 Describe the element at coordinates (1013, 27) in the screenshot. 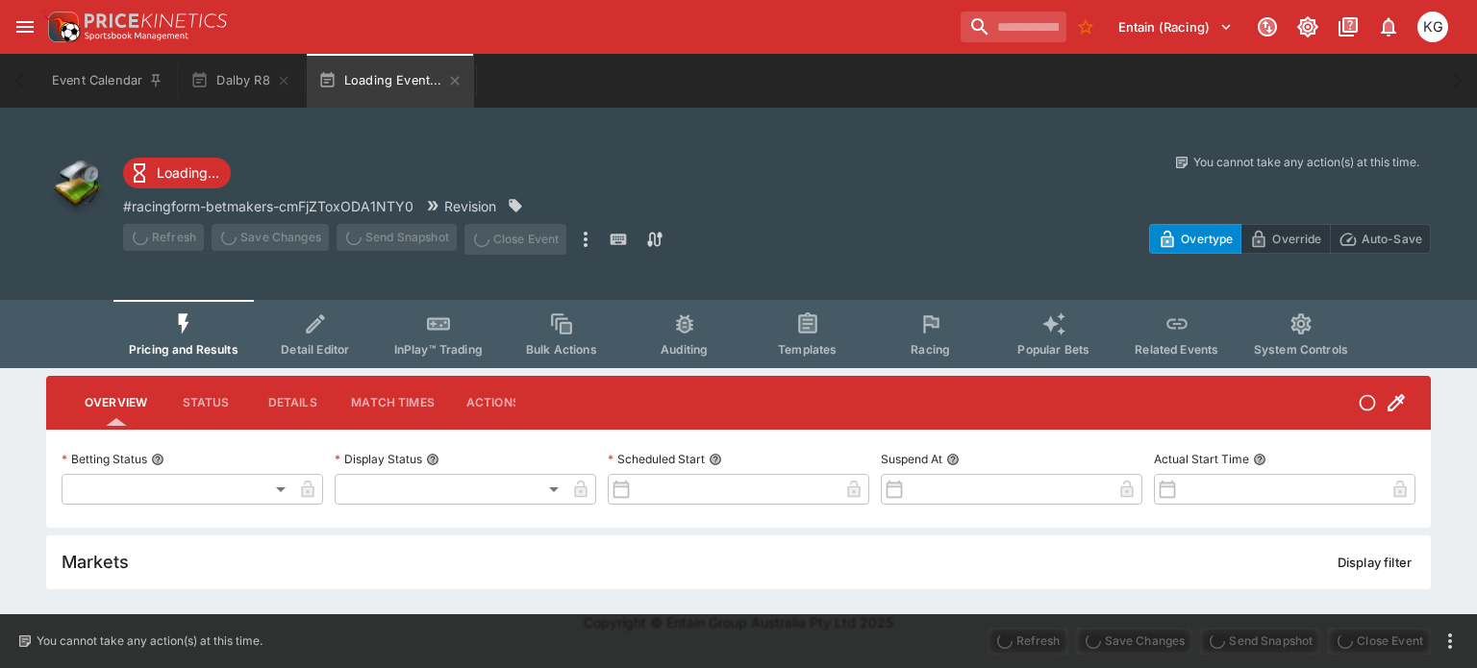

I see `input: search` at that location.